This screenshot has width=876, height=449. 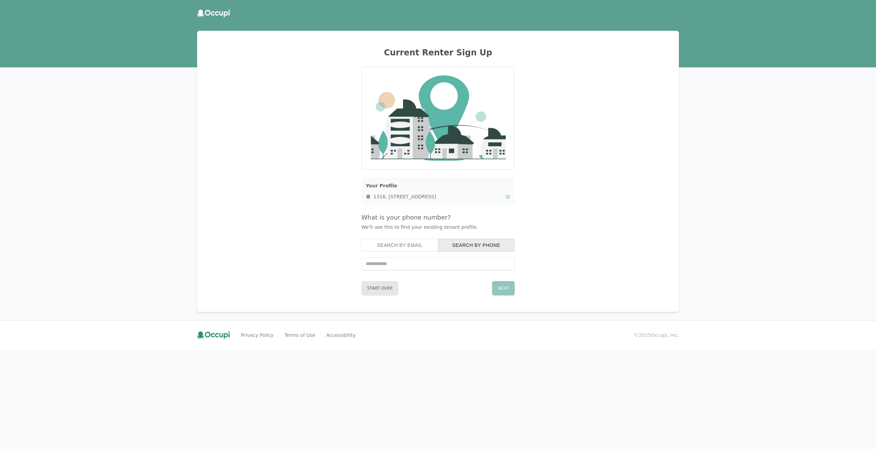 I want to click on button: Start Over, so click(x=380, y=289).